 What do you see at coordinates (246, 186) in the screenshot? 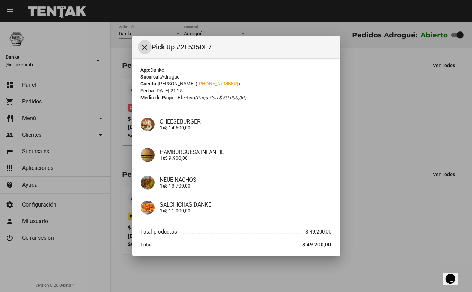
I see `p: $ 13.700,00` at bounding box center [246, 186].